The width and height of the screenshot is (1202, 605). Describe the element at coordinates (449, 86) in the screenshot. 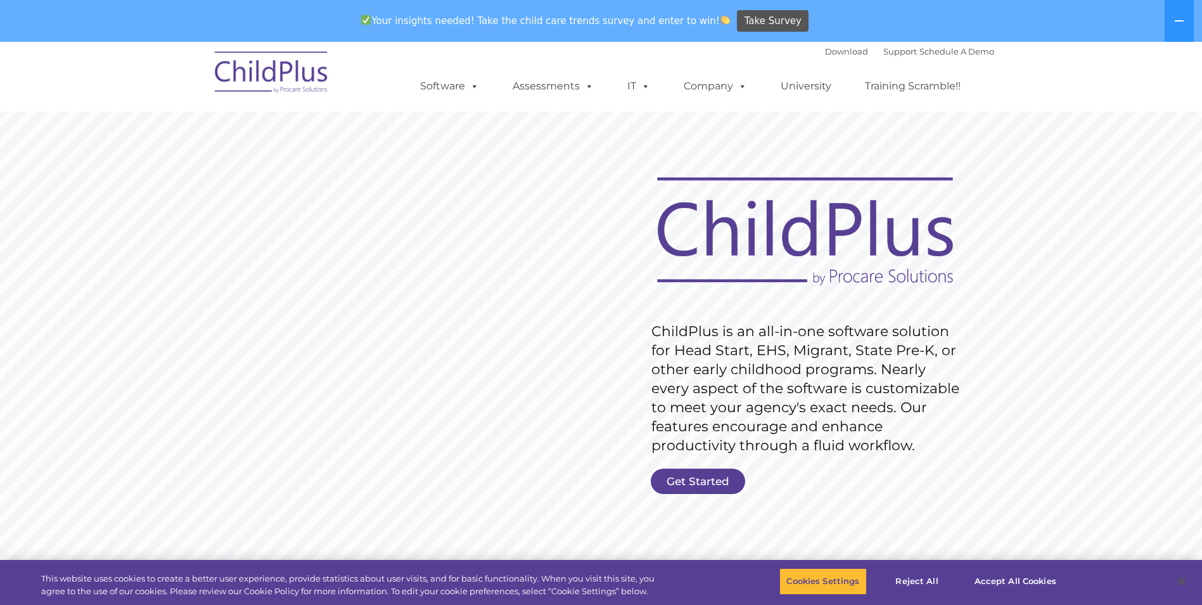

I see `a: Software` at that location.